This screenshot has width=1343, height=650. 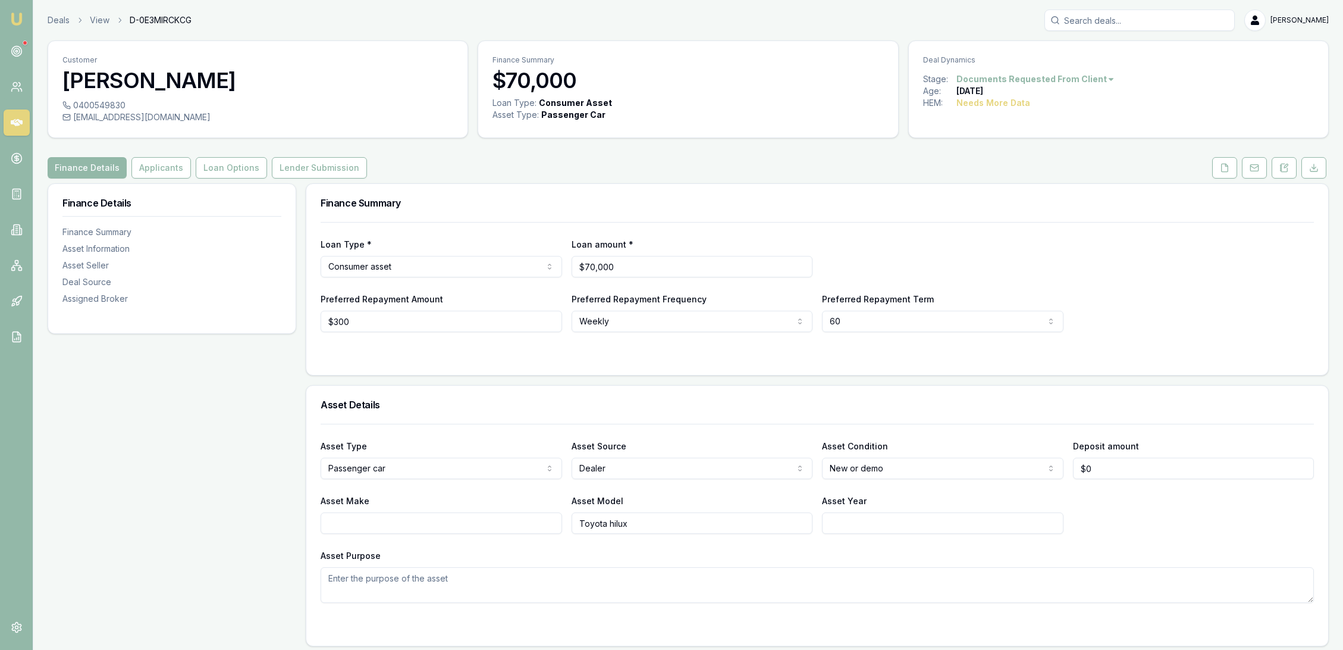 I want to click on label: Asset Year, so click(x=844, y=500).